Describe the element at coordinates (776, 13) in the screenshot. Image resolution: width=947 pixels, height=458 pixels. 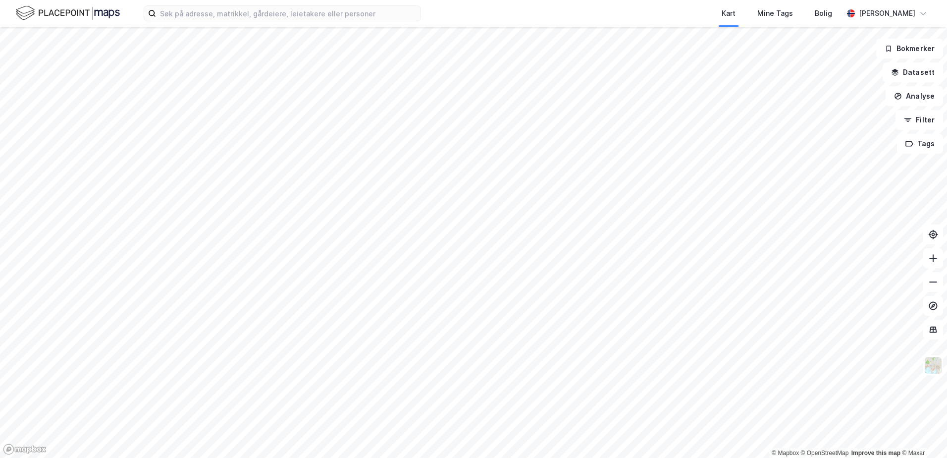
I see `div: Mine Tags` at that location.